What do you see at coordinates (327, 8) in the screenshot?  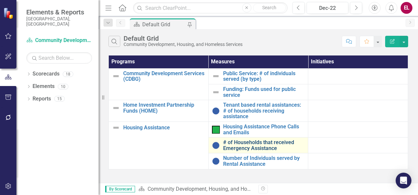 I see `button: Dec-22` at bounding box center [327, 8].